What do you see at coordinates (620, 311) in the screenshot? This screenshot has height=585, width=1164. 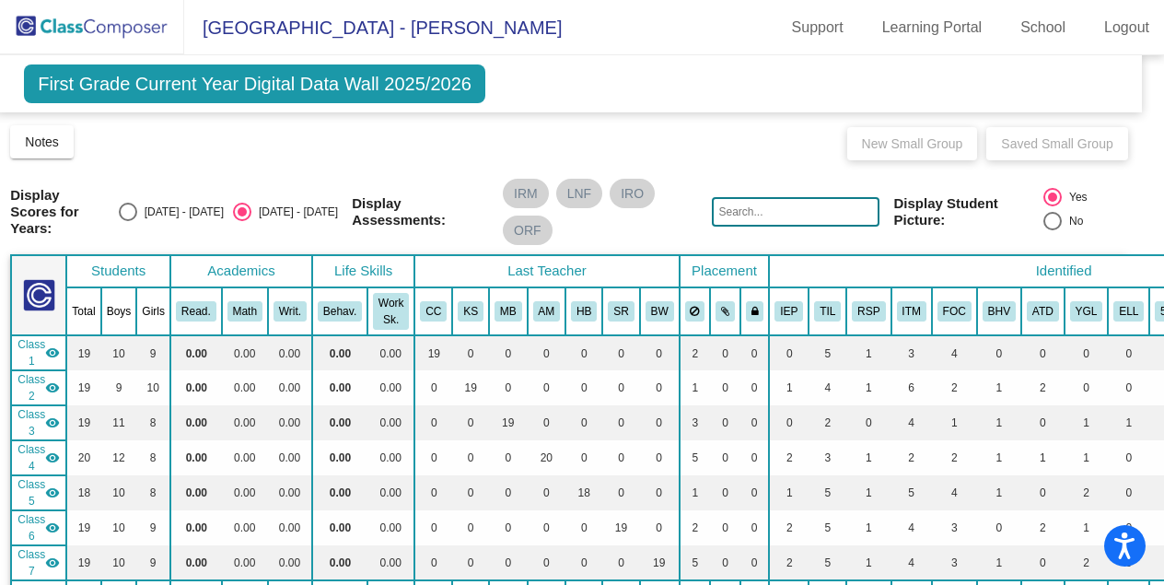 I see `button: SR` at bounding box center [620, 311].